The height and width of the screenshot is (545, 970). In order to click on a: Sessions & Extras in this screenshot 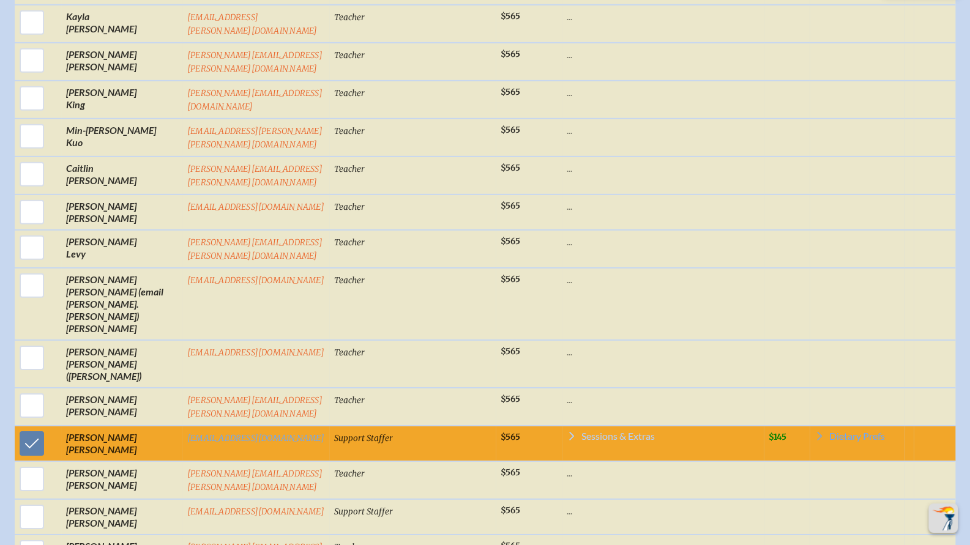, I will do `click(663, 439)`.